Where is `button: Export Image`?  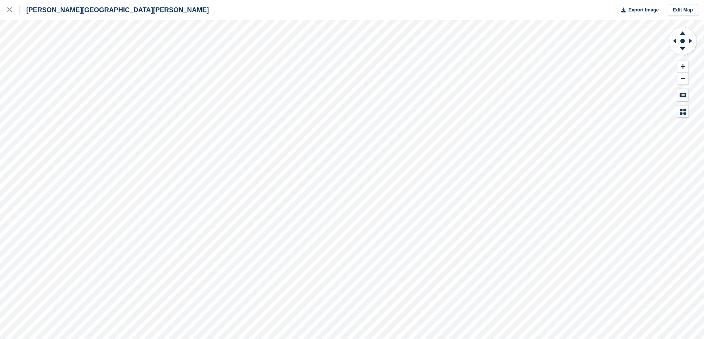 button: Export Image is located at coordinates (638, 10).